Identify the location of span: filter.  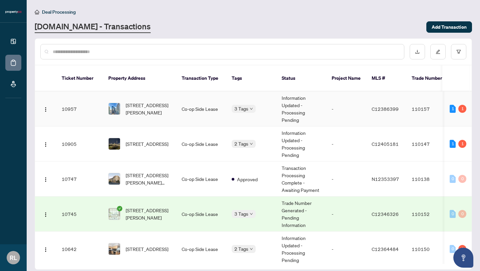
(458, 52).